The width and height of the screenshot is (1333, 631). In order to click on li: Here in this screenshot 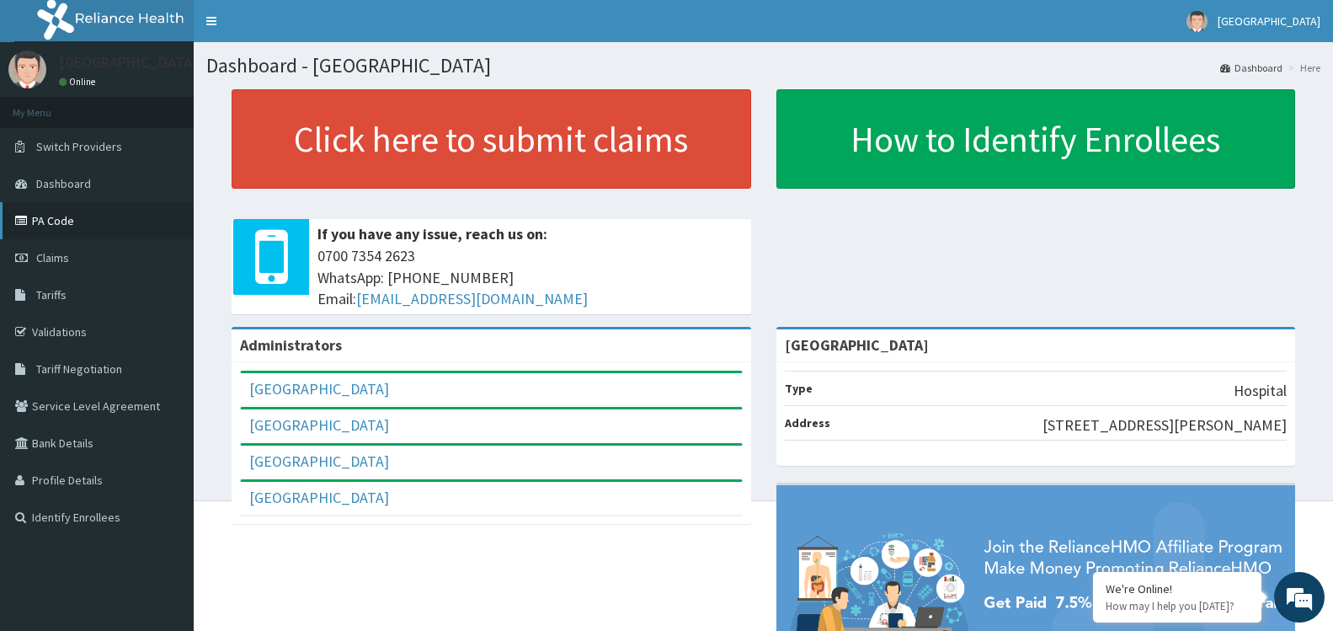, I will do `click(1302, 67)`.